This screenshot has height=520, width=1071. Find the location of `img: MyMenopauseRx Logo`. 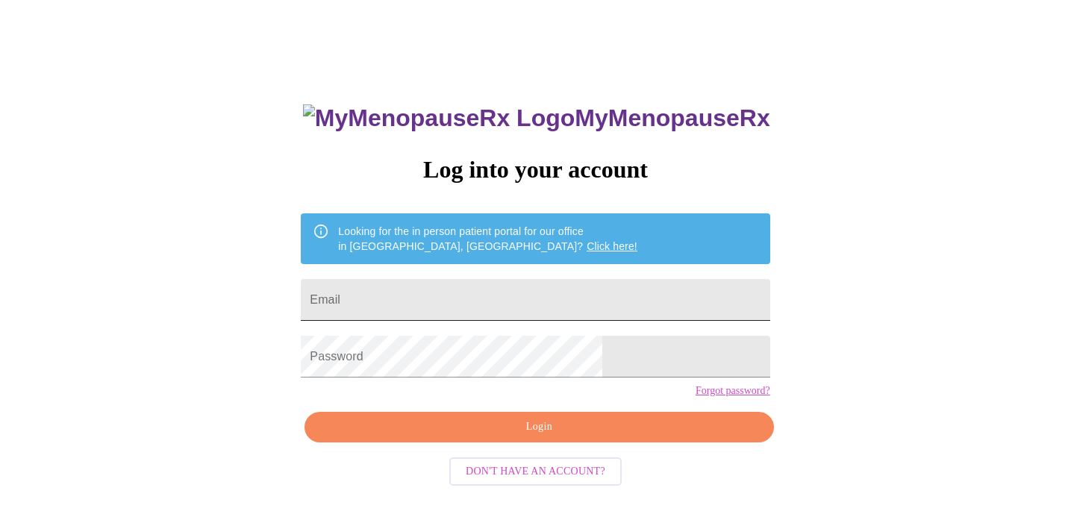

img: MyMenopauseRx Logo is located at coordinates (439, 118).